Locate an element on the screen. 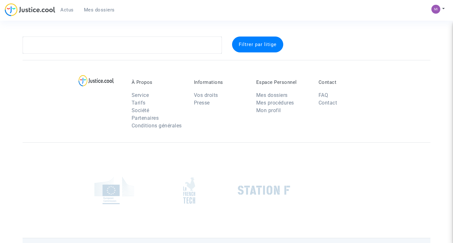 Image resolution: width=453 pixels, height=243 pixels. span: Actus is located at coordinates (67, 10).